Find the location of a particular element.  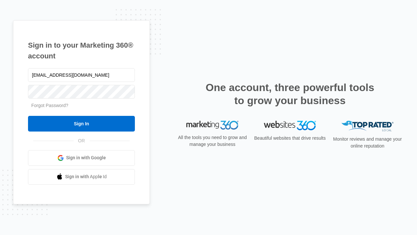

span: OR is located at coordinates (81, 140).